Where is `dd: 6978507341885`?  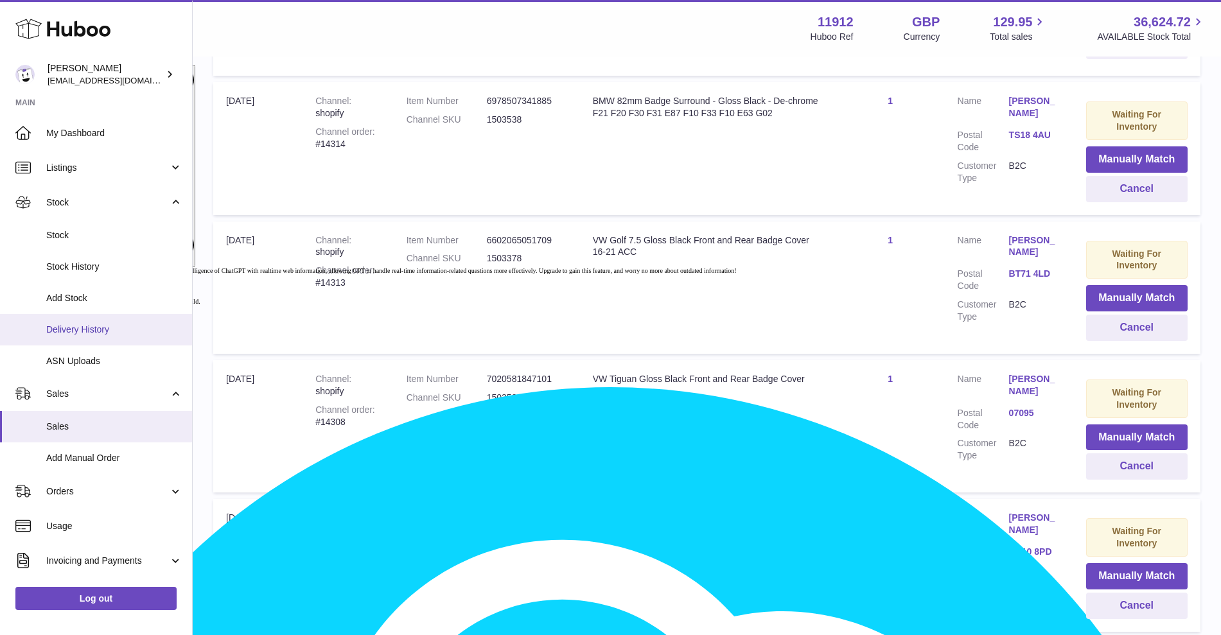 dd: 6978507341885 is located at coordinates (527, 101).